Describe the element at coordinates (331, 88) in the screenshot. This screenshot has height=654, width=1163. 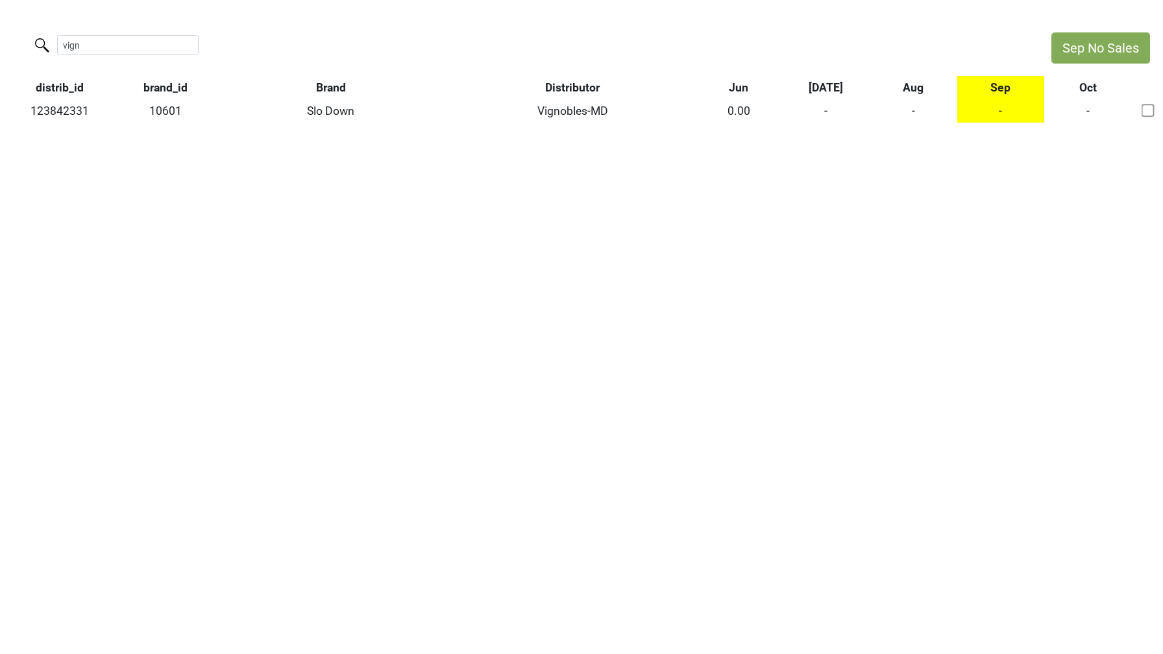
I see `th: Brand: activate to sort column ascending` at that location.